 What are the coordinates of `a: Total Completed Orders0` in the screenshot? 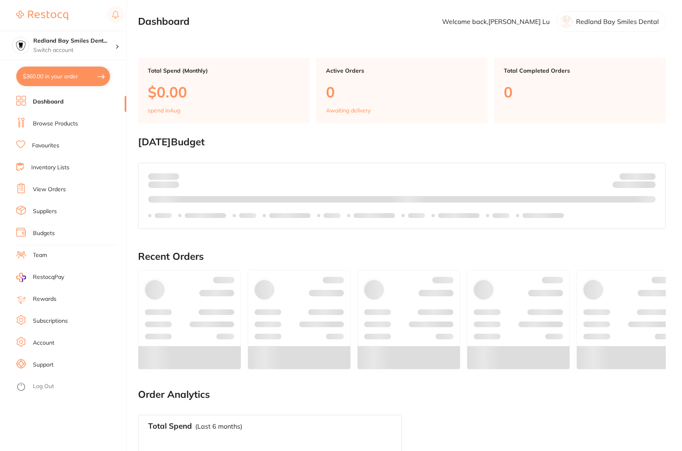 It's located at (579, 90).